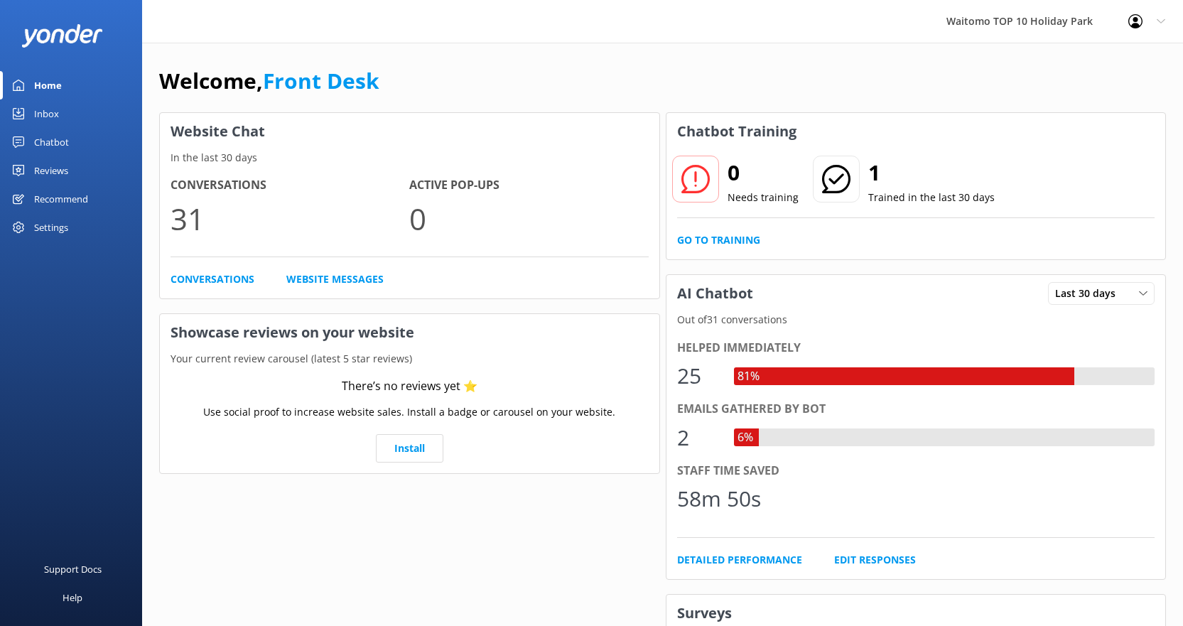 This screenshot has width=1183, height=626. I want to click on p: Trained in the last 30 days, so click(931, 197).